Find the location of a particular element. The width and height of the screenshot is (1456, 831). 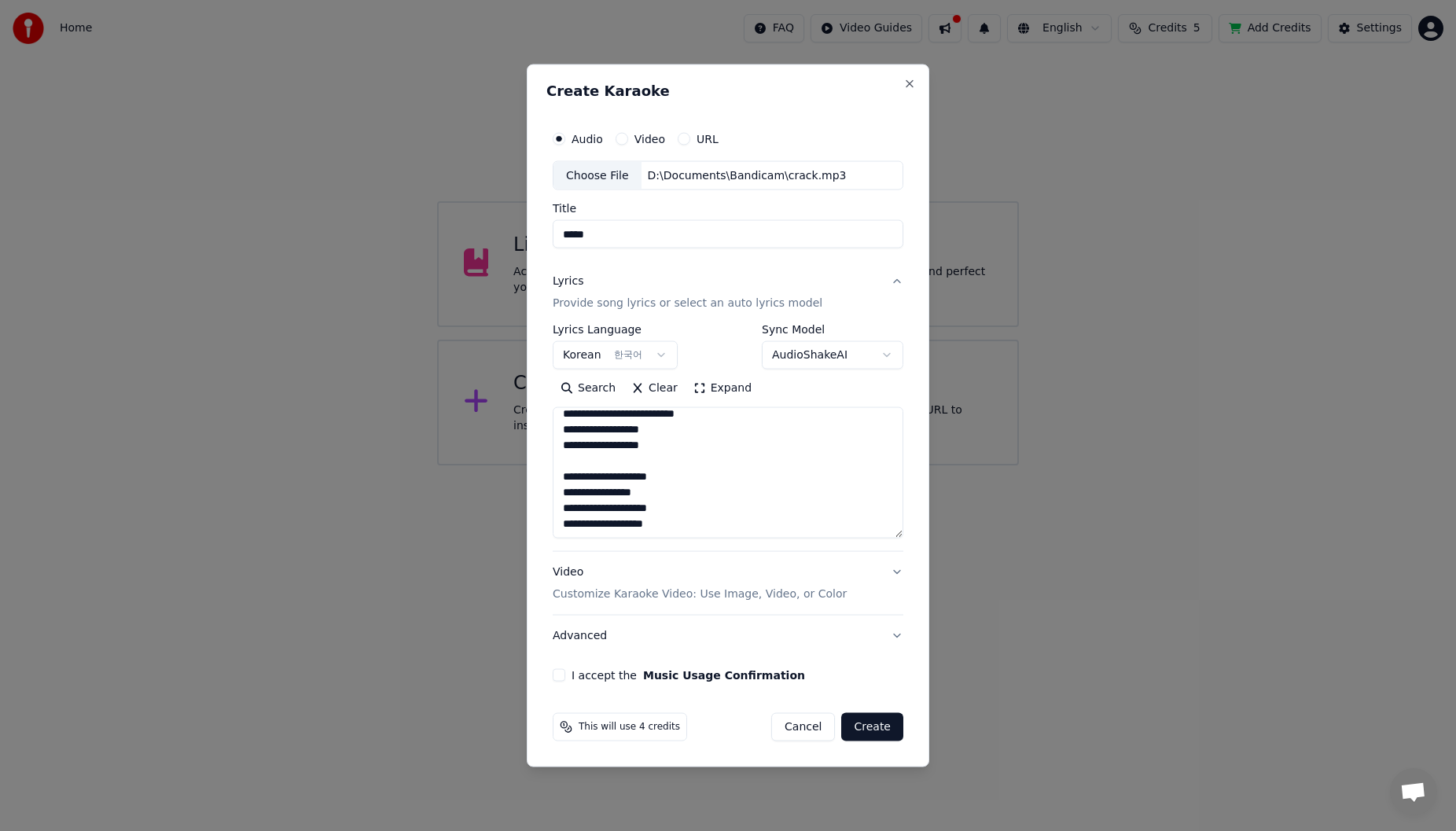

div: Lyrics is located at coordinates (568, 281).